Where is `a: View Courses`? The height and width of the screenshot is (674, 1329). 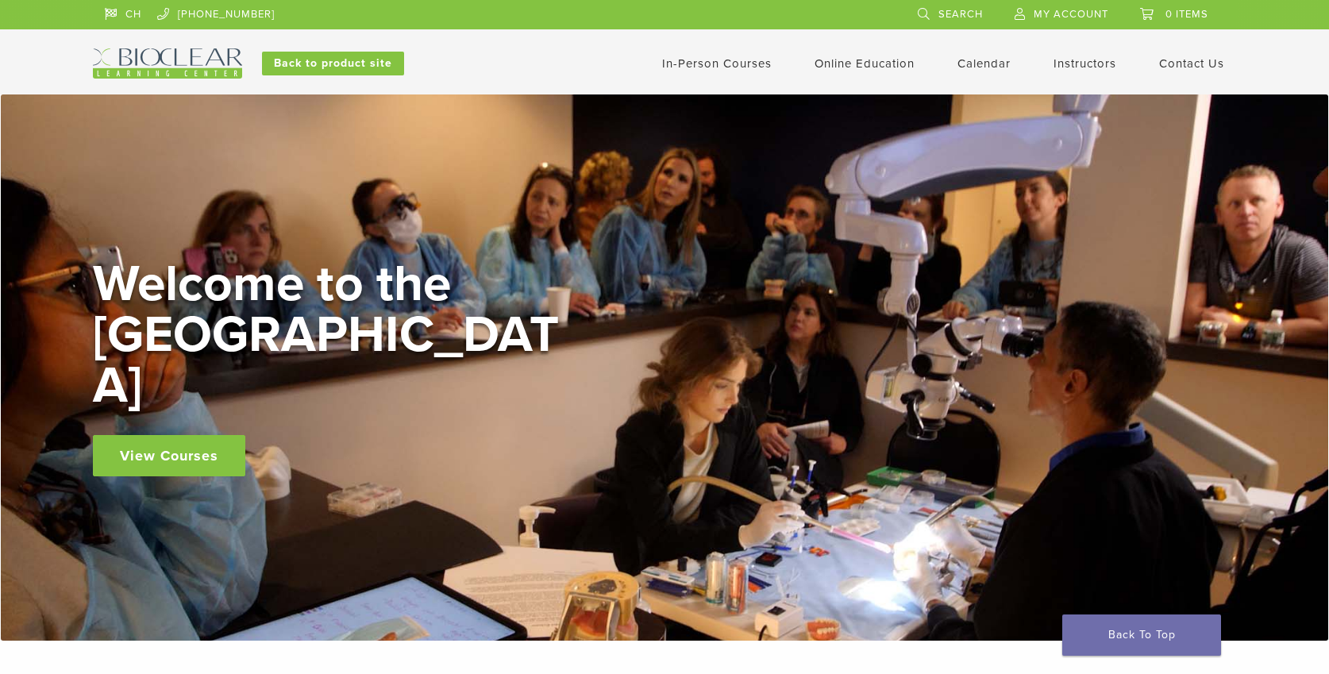 a: View Courses is located at coordinates (169, 456).